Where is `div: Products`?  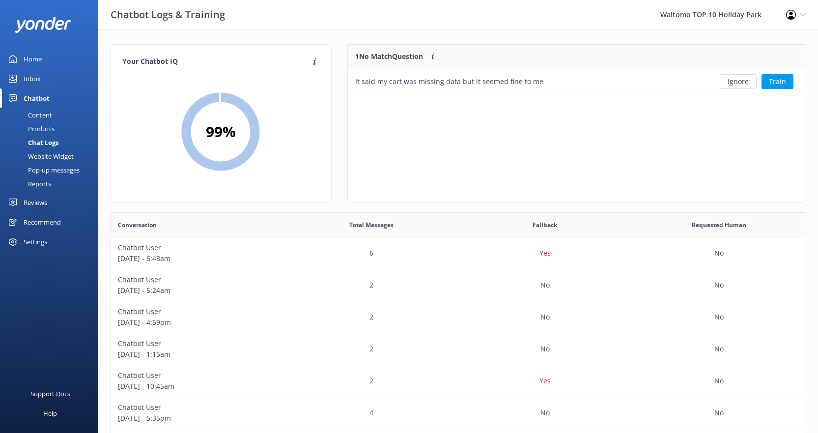 div: Products is located at coordinates (30, 129).